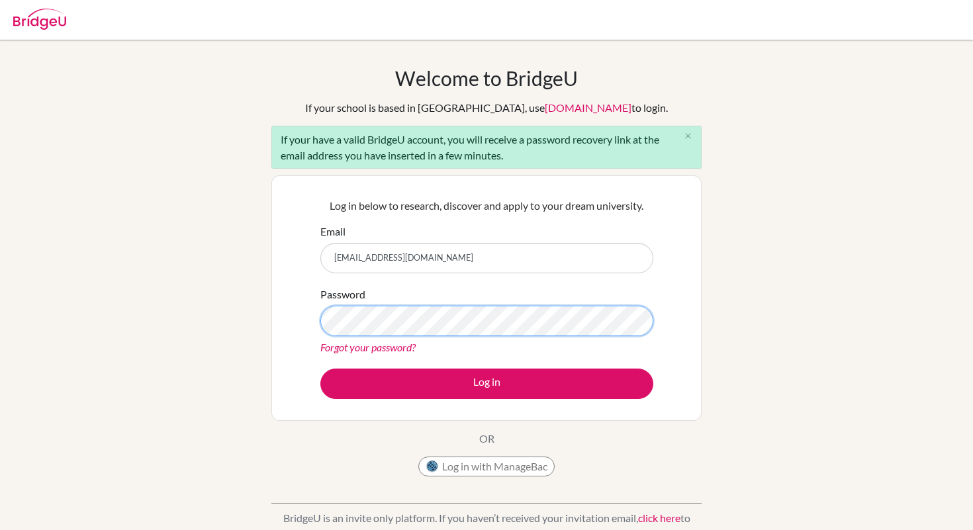  What do you see at coordinates (368, 347) in the screenshot?
I see `a: Forgot your password?` at bounding box center [368, 347].